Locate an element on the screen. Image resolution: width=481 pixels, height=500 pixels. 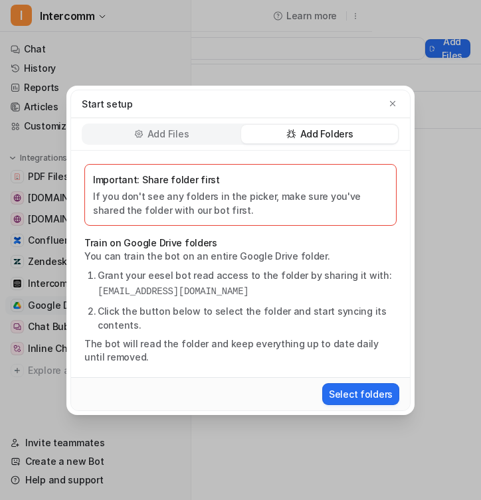
p: If you don't see any folders in the picker, make sure you've shared the folder with our bot first. is located at coordinates (240, 203).